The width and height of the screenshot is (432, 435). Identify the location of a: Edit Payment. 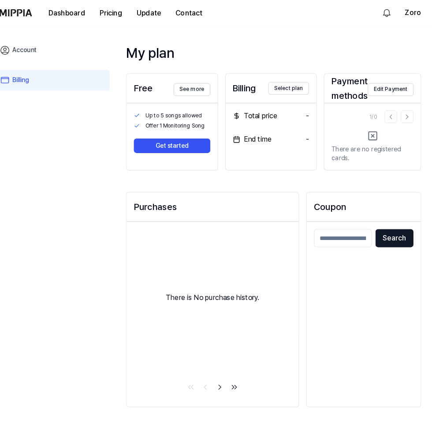
(392, 86).